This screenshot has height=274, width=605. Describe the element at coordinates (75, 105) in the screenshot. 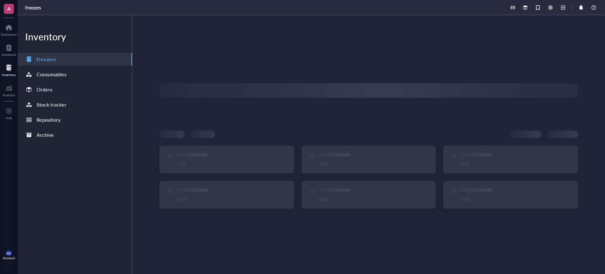

I see `a: Stock tracker` at that location.